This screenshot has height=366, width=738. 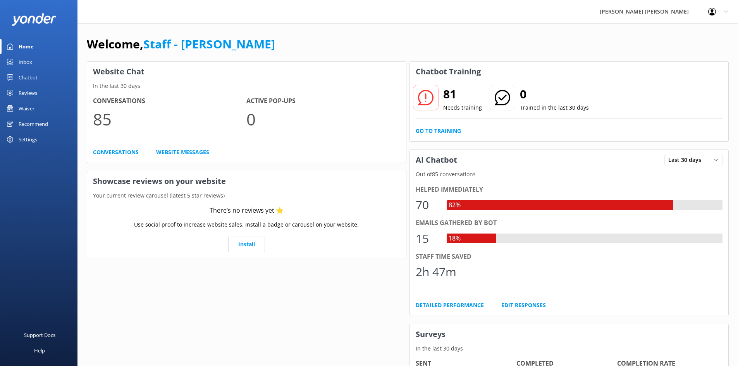 What do you see at coordinates (438, 131) in the screenshot?
I see `a: Go to Training` at bounding box center [438, 131].